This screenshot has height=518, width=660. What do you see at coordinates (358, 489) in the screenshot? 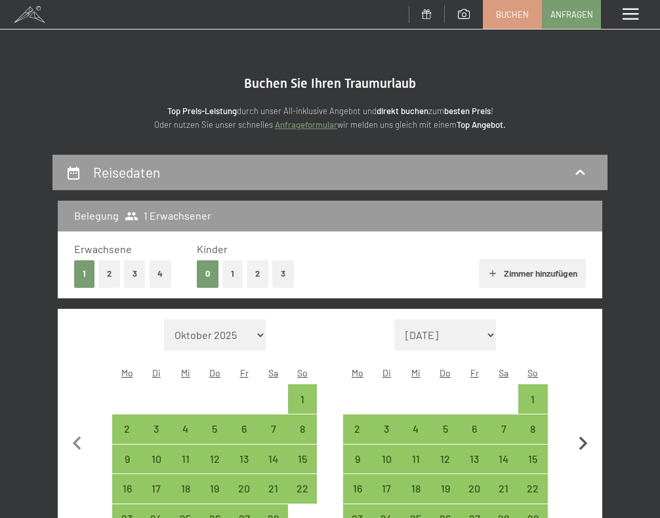
I see `div: Mon Mar 16 2026` at bounding box center [358, 489].